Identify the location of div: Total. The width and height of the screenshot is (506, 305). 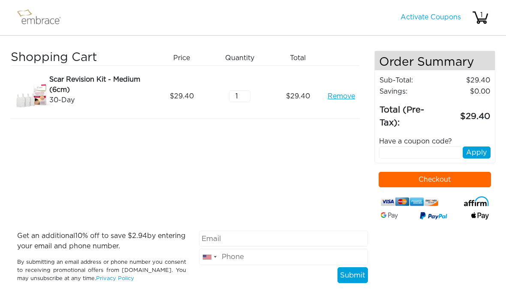
(301, 58).